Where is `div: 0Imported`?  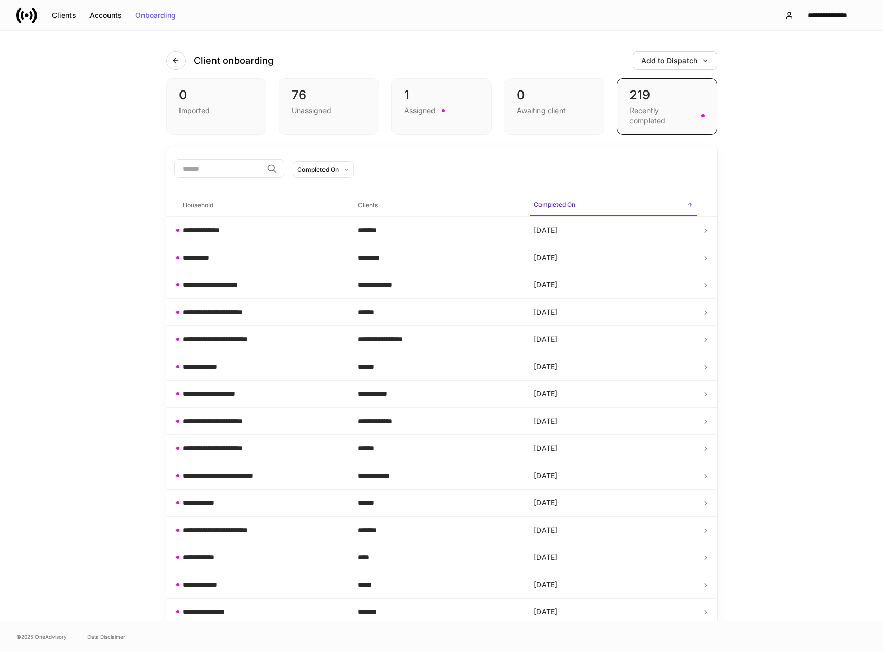 div: 0Imported is located at coordinates (216, 106).